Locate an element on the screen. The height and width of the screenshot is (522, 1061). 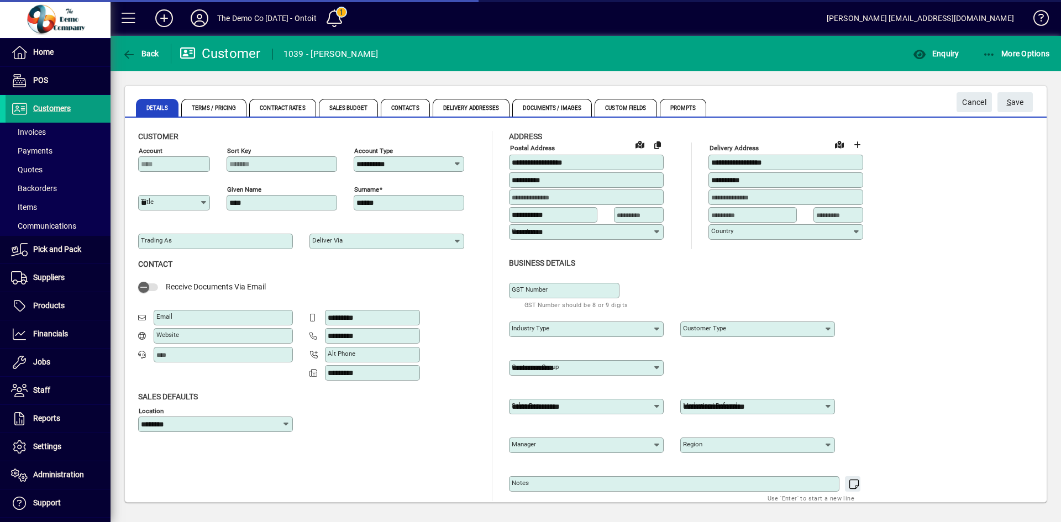
span: Business details is located at coordinates (542, 263).